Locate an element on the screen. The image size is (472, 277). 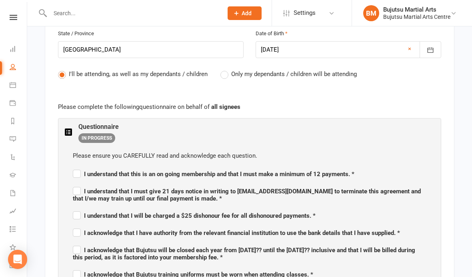
span: I understand that this is an on going membership and that I must make a minimum of 12 payments. * is located at coordinates (214, 174).